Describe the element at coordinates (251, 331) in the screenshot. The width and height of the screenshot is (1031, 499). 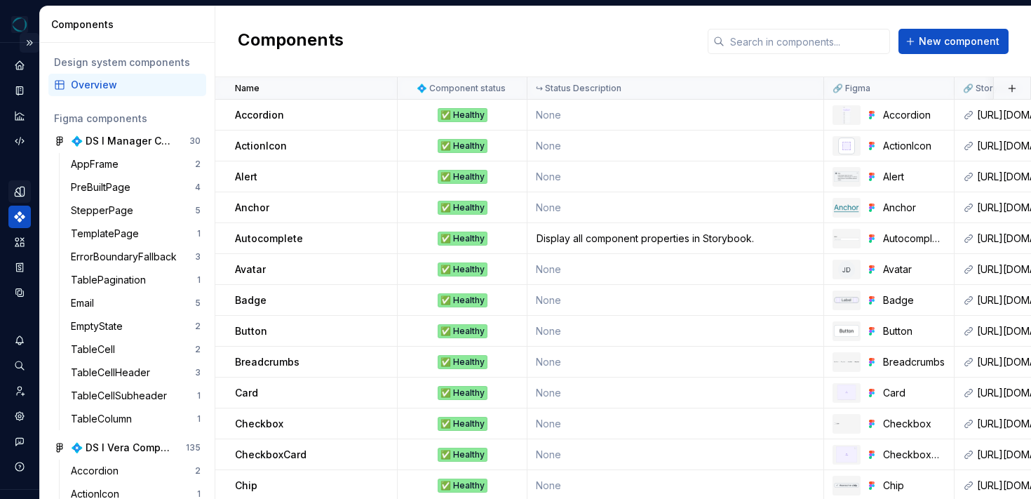
I see `p: Button` at that location.